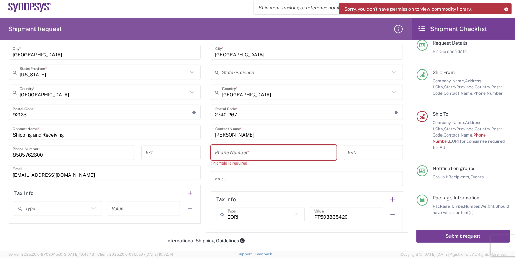 The height and width of the screenshot is (261, 515). What do you see at coordinates (206, 240) in the screenshot?
I see `div: International Shipping Guidelines` at bounding box center [206, 240].